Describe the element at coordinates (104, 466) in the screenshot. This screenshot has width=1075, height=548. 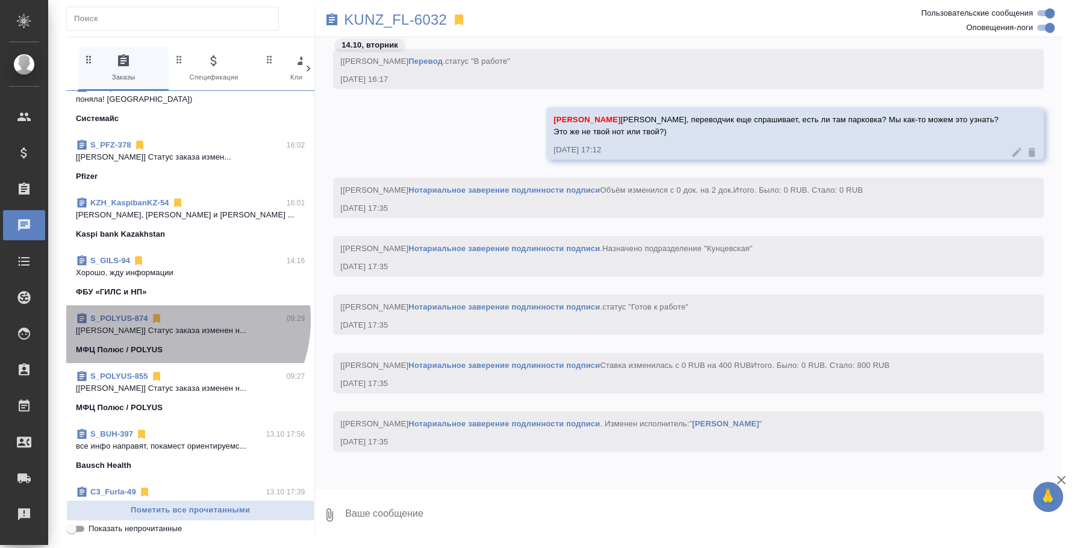
I see `p: Bausch Health` at that location.